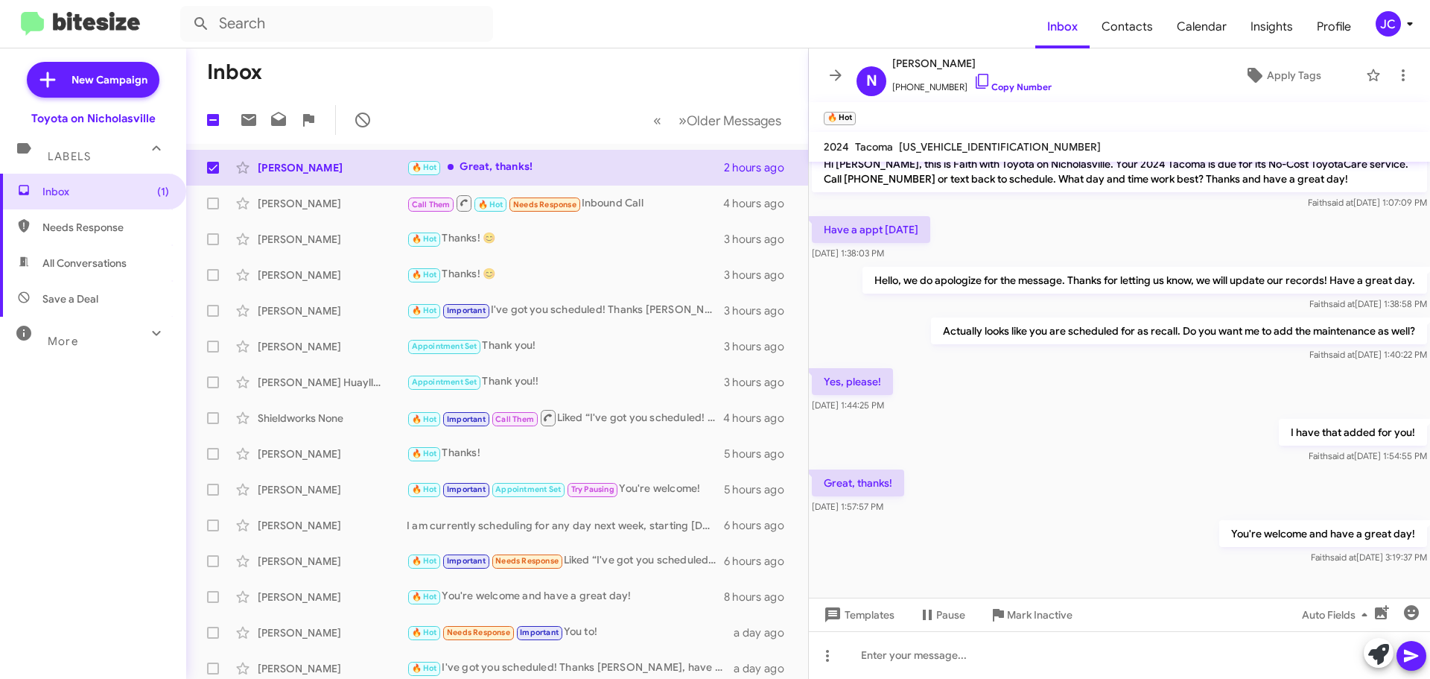  Describe the element at coordinates (565, 274) in the screenshot. I see `div: Thanks! 😊` at that location.